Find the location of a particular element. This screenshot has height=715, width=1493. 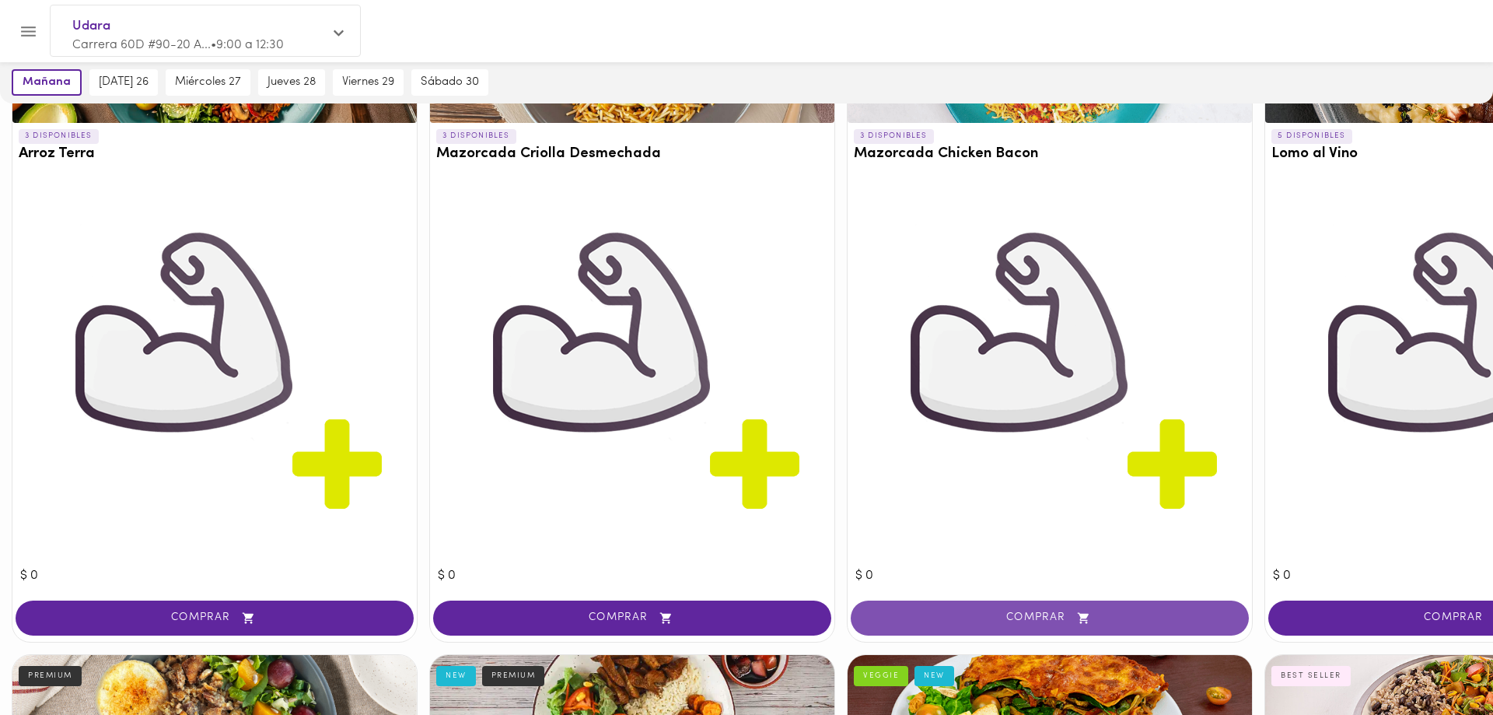

span: mañana is located at coordinates (47, 82).